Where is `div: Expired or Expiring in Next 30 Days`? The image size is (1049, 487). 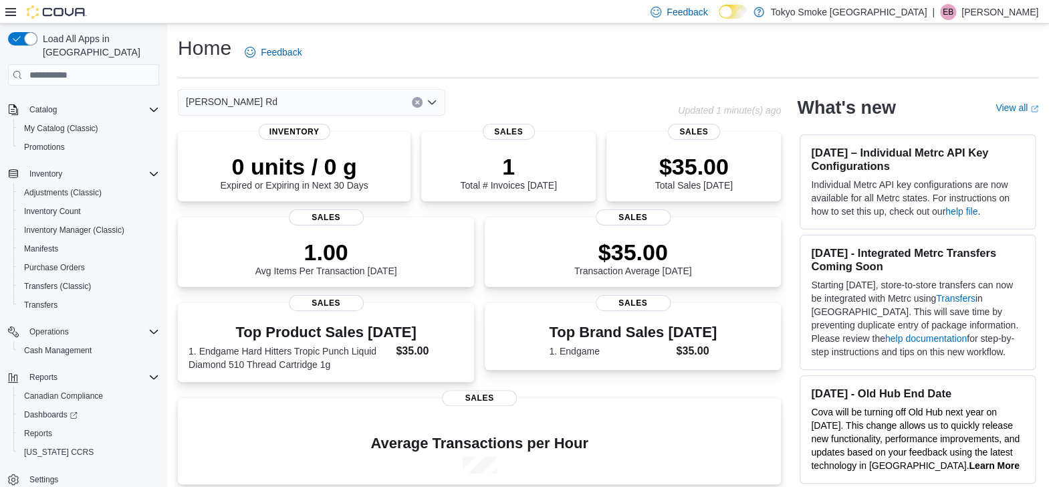 div: Expired or Expiring in Next 30 Days is located at coordinates (294, 172).